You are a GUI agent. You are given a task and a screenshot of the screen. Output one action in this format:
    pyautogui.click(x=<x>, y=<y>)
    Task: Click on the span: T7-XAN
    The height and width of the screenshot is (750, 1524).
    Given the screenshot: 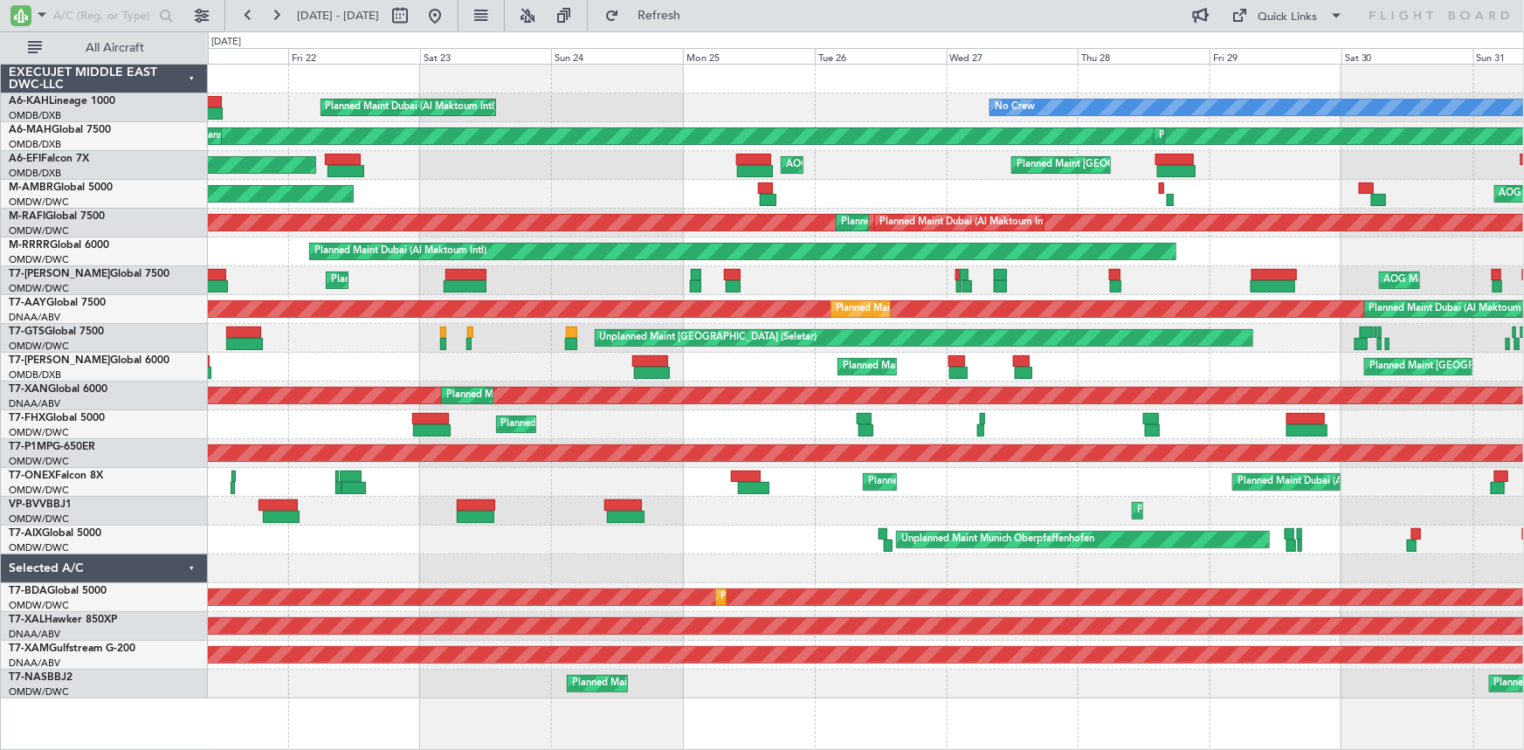 What is the action you would take?
    pyautogui.click(x=28, y=389)
    